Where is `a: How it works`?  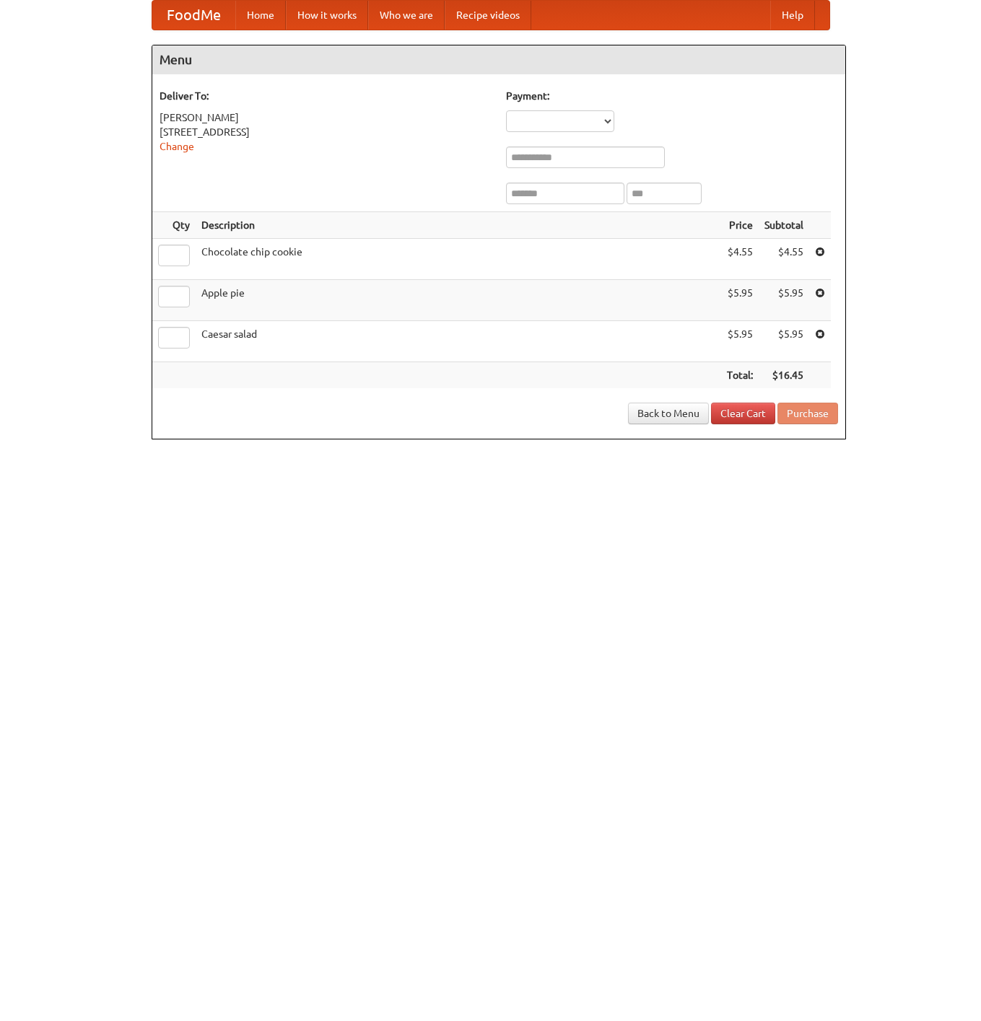 a: How it works is located at coordinates (327, 15).